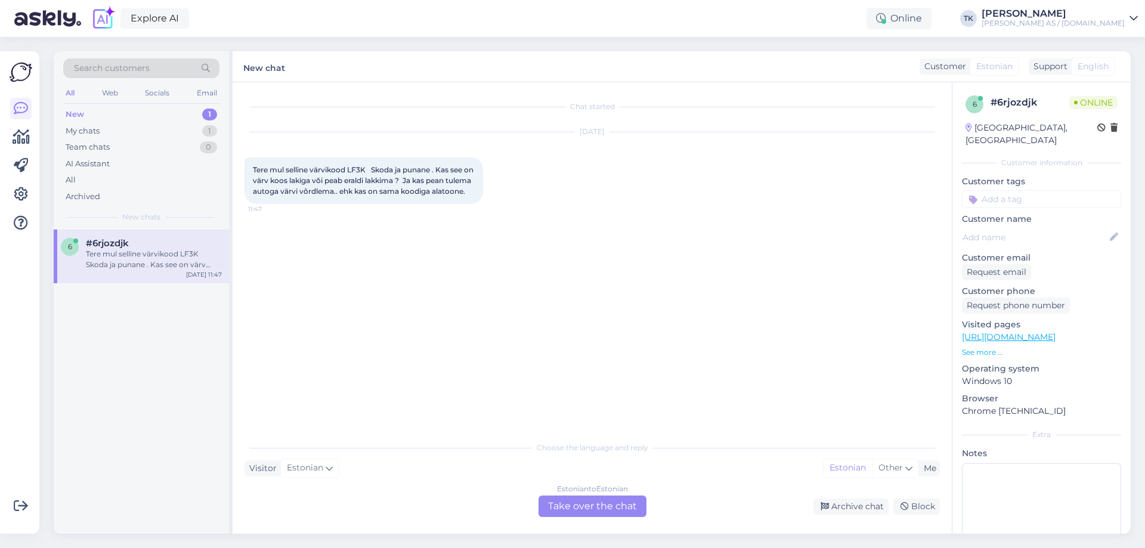  I want to click on input: Add a tag, so click(1041, 199).